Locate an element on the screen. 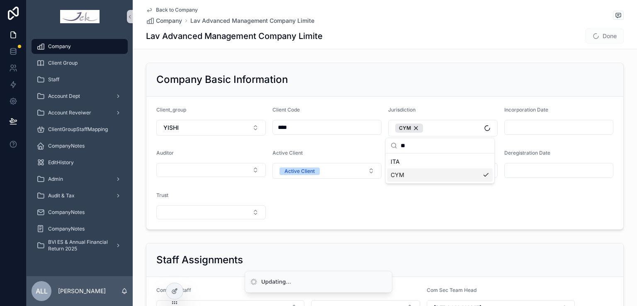 This screenshot has height=306, width=637. span: Com Sec Staff is located at coordinates (174, 290).